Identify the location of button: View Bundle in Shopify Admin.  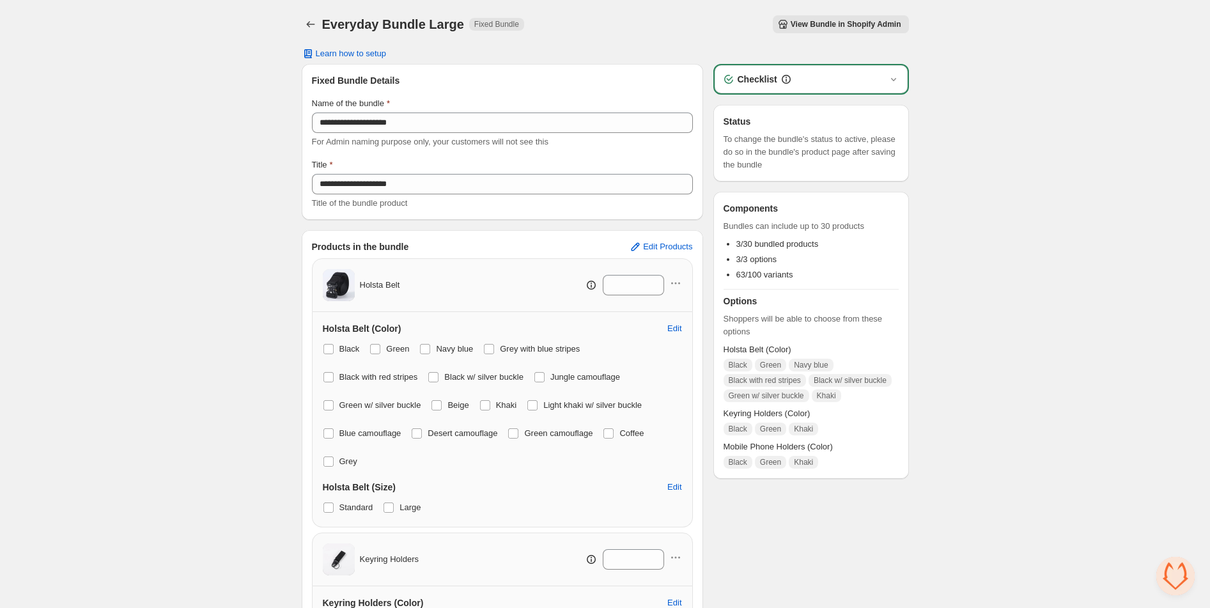
(840, 24).